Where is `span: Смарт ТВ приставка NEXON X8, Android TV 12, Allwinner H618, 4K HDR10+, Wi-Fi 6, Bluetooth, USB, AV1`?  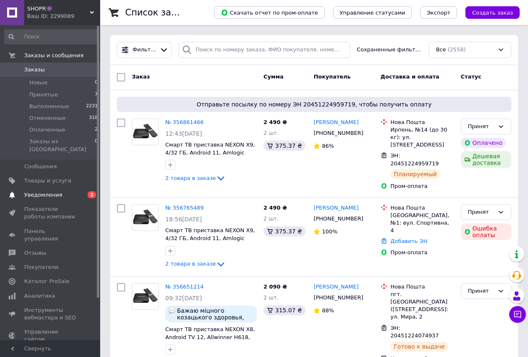
span: Смарт ТВ приставка NEXON X8, Android TV 12, Allwinner H618, 4K HDR10+, Wi-Fi 6, Bluetooth, USB, AV1 is located at coordinates (210, 341).